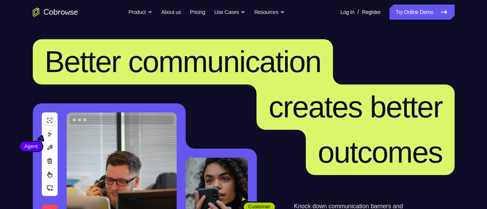 The width and height of the screenshot is (487, 209). What do you see at coordinates (171, 12) in the screenshot?
I see `a: About us` at bounding box center [171, 12].